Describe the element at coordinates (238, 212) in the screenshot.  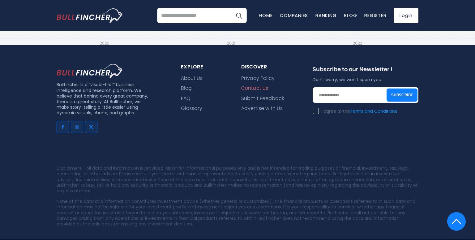
I see `p: None of the data and information constitutes investment advice (whether general or customized). T...` at that location.